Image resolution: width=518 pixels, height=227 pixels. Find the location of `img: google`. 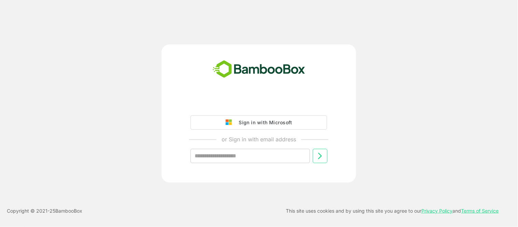

img: google is located at coordinates (230, 123).